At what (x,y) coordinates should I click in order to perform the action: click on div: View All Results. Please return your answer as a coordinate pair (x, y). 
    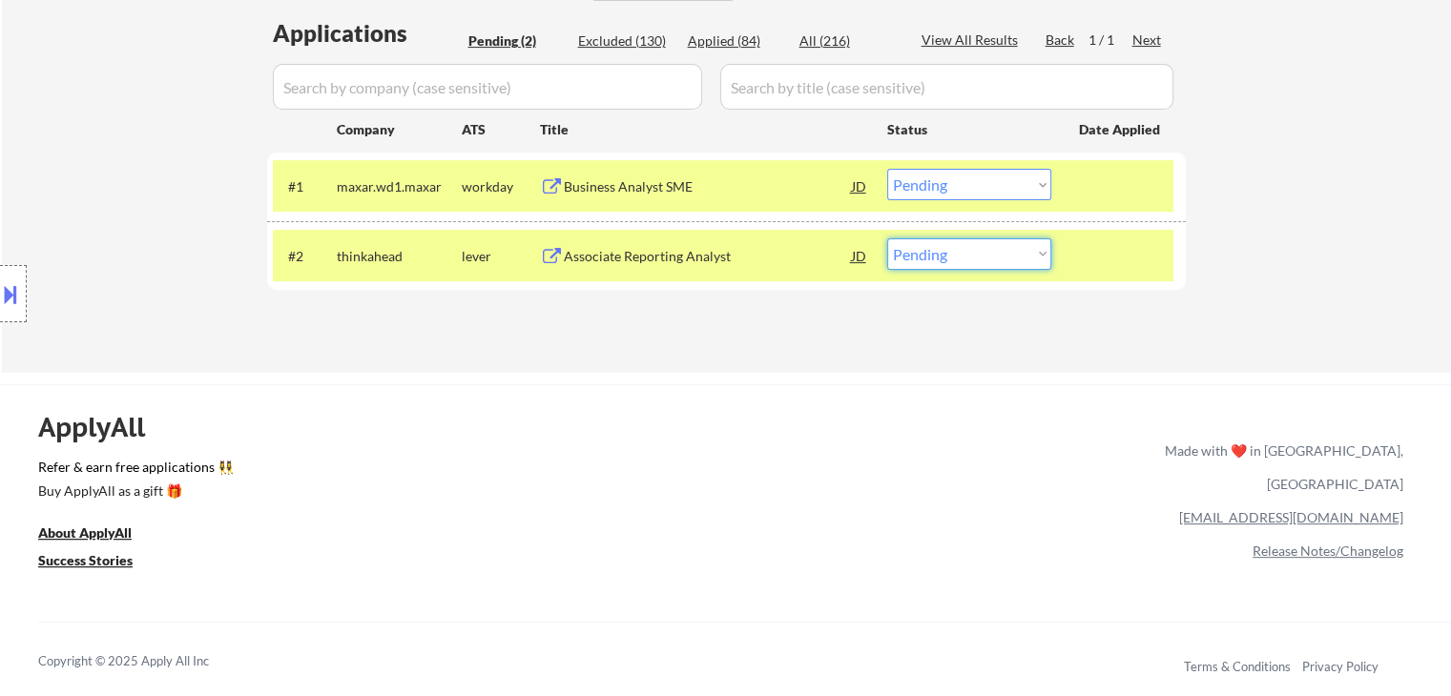
    Looking at the image, I should click on (972, 40).